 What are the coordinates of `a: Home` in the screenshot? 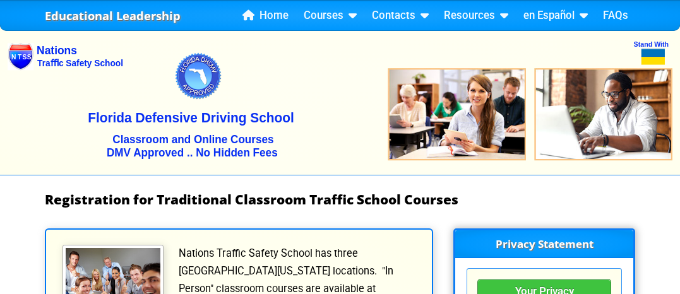 It's located at (265, 16).